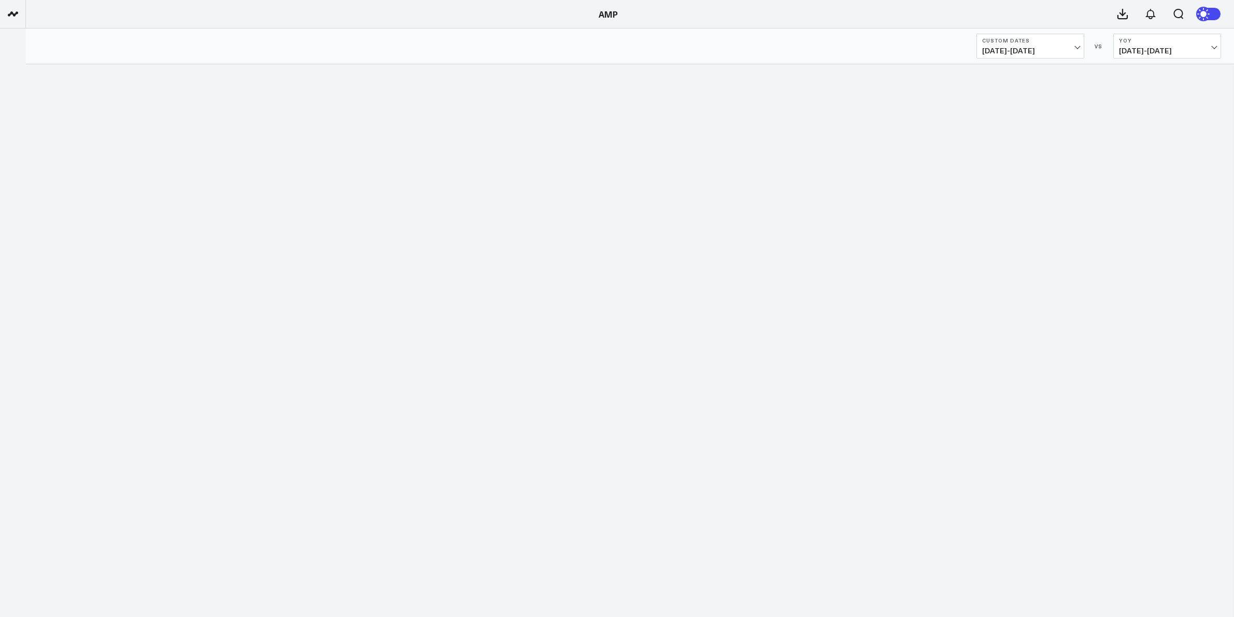  What do you see at coordinates (1099, 46) in the screenshot?
I see `div: VS` at bounding box center [1099, 46].